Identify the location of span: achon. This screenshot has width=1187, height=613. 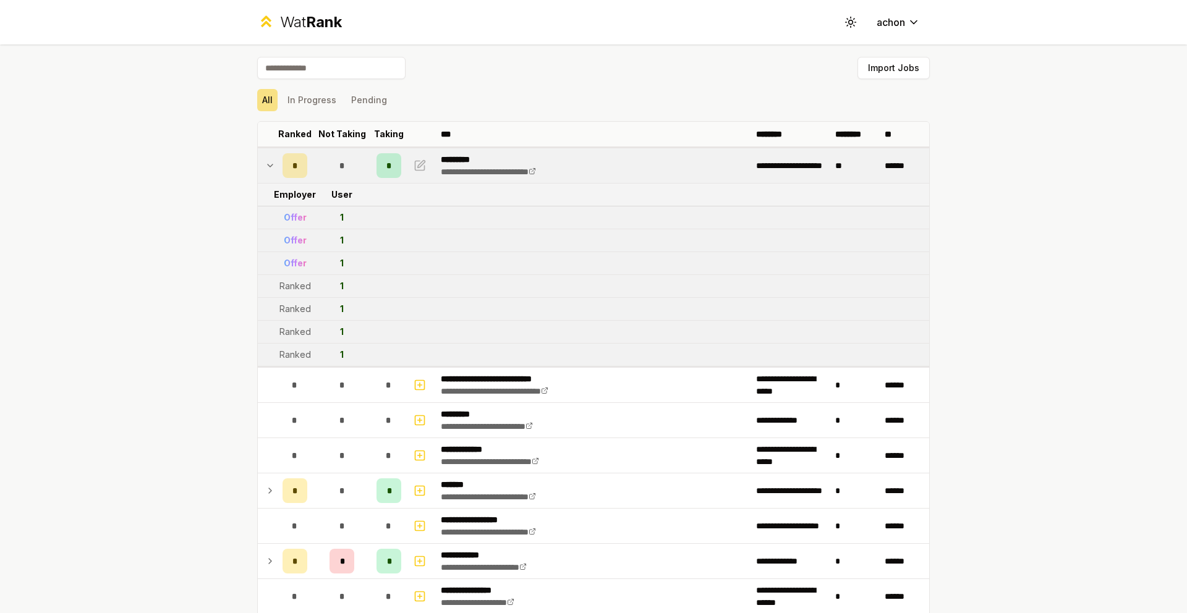
(891, 22).